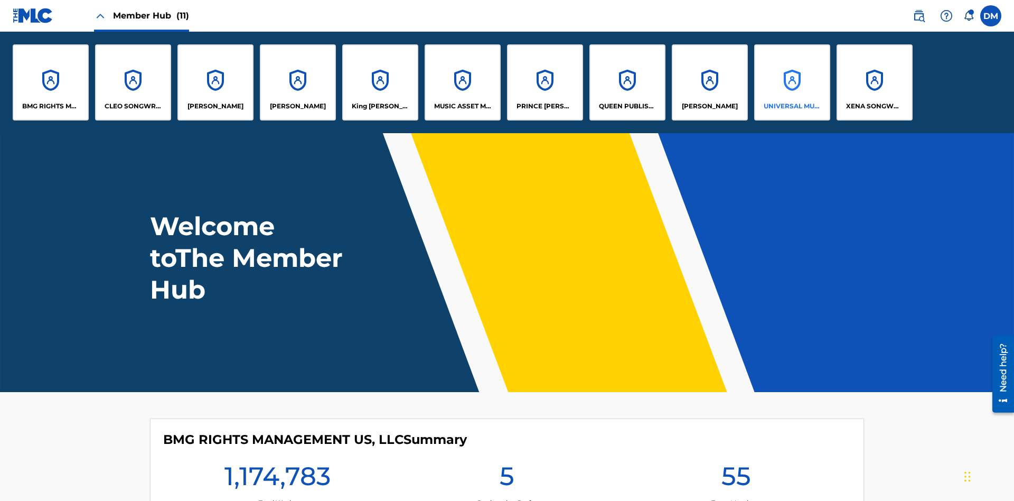 This screenshot has width=1014, height=501. Describe the element at coordinates (946, 16) in the screenshot. I see `div: Help` at that location.